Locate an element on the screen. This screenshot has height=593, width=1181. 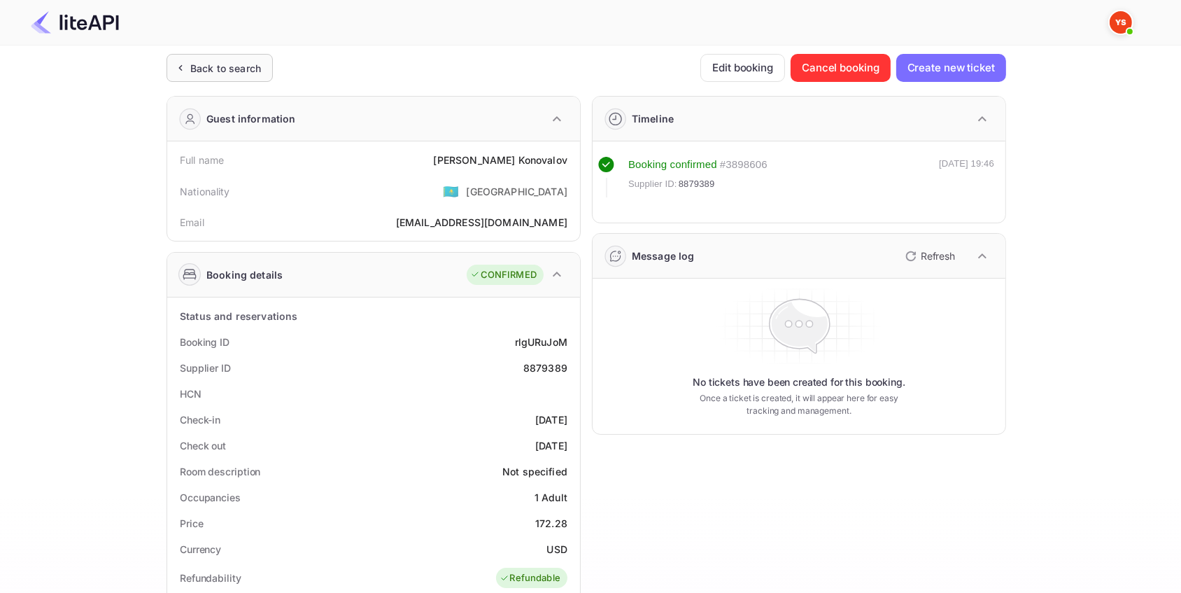
img: Yandex Support is located at coordinates (1121, 22).